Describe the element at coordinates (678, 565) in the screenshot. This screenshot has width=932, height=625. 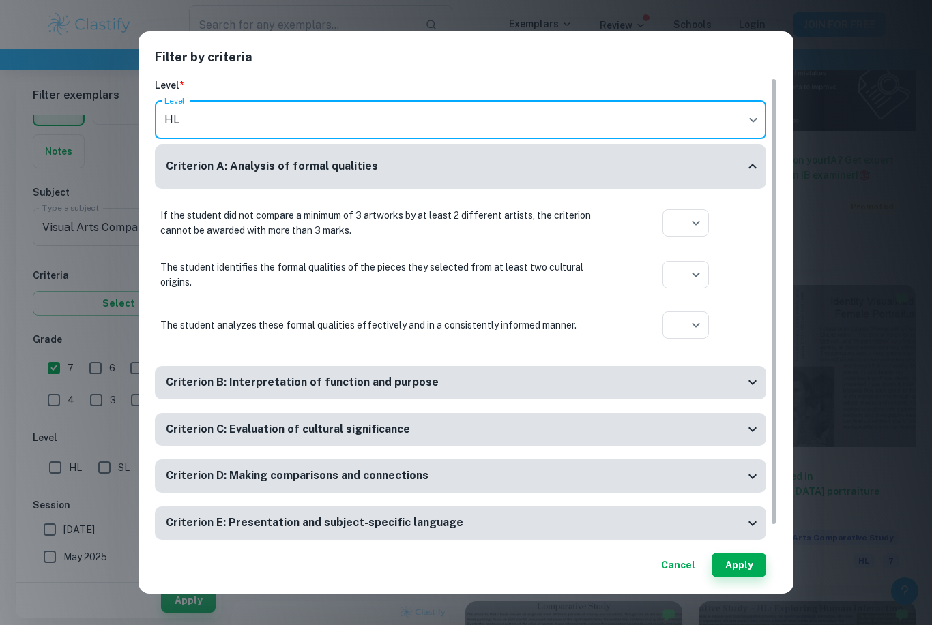
I see `button: Cancel` at that location.